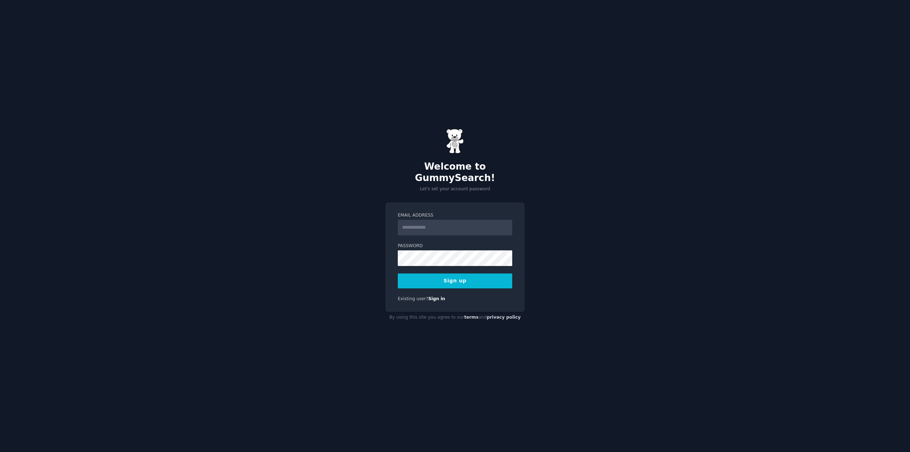 The image size is (910, 452). What do you see at coordinates (455, 141) in the screenshot?
I see `img: Gummy Bear` at bounding box center [455, 141].